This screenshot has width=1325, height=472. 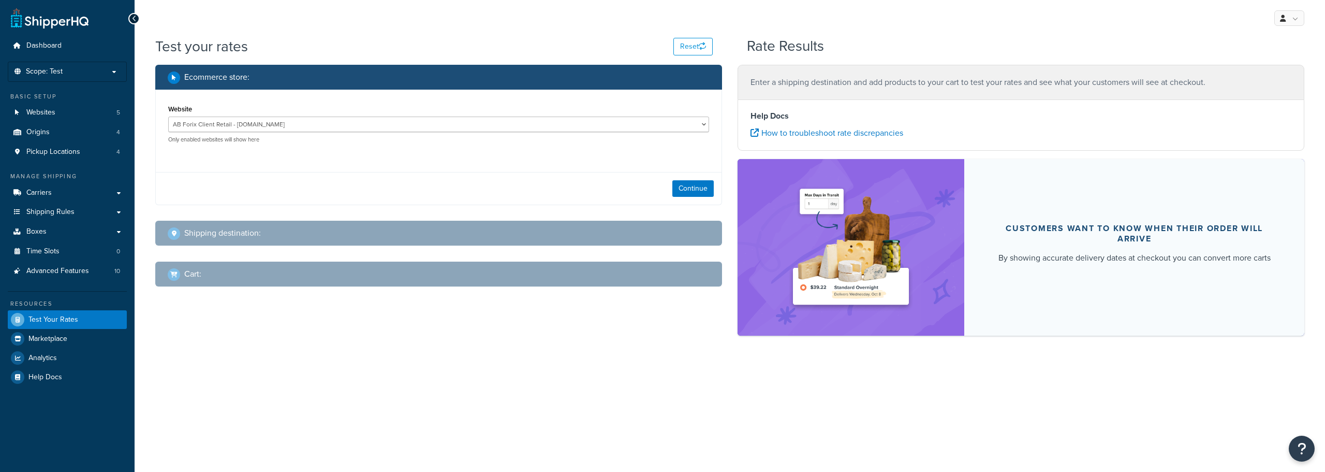 What do you see at coordinates (118, 251) in the screenshot?
I see `span: 0` at bounding box center [118, 251].